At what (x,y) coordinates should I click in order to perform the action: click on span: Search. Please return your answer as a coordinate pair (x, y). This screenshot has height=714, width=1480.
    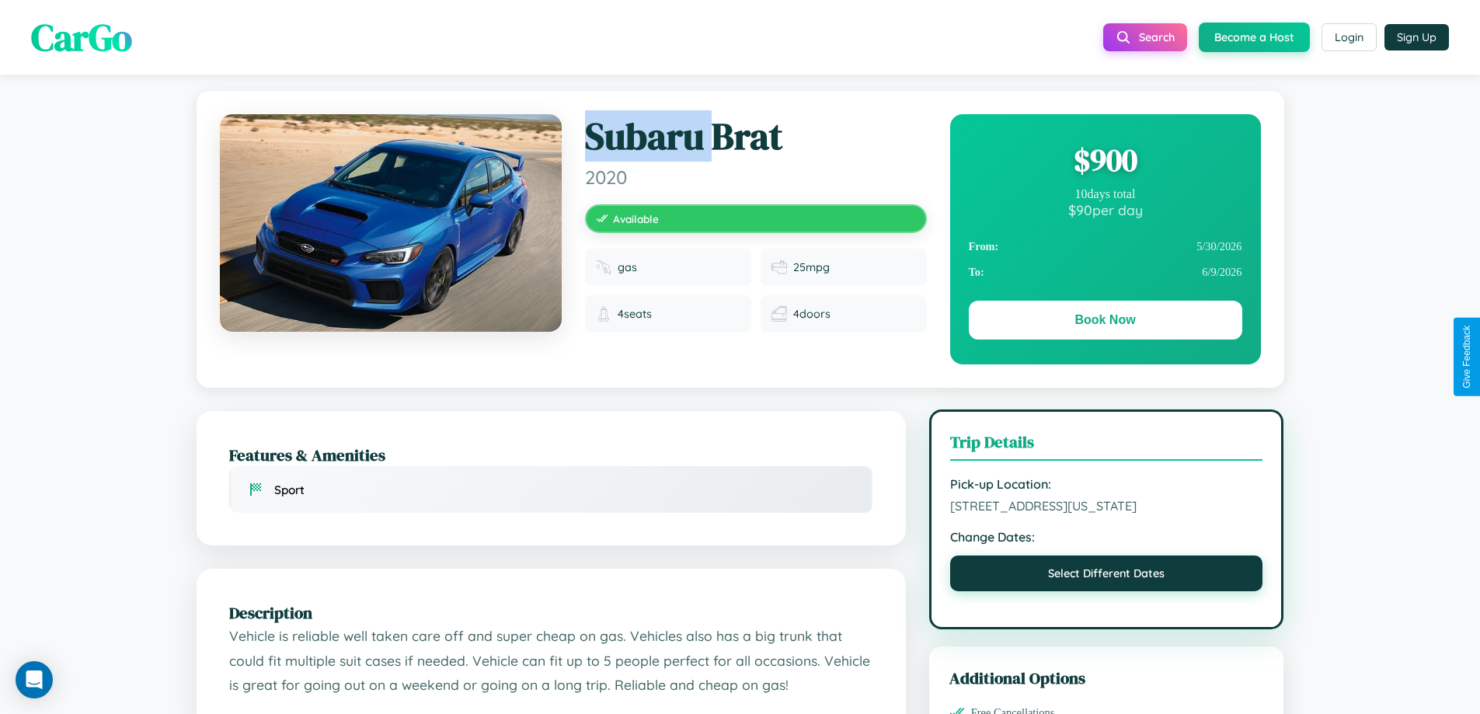
    Looking at the image, I should click on (1157, 37).